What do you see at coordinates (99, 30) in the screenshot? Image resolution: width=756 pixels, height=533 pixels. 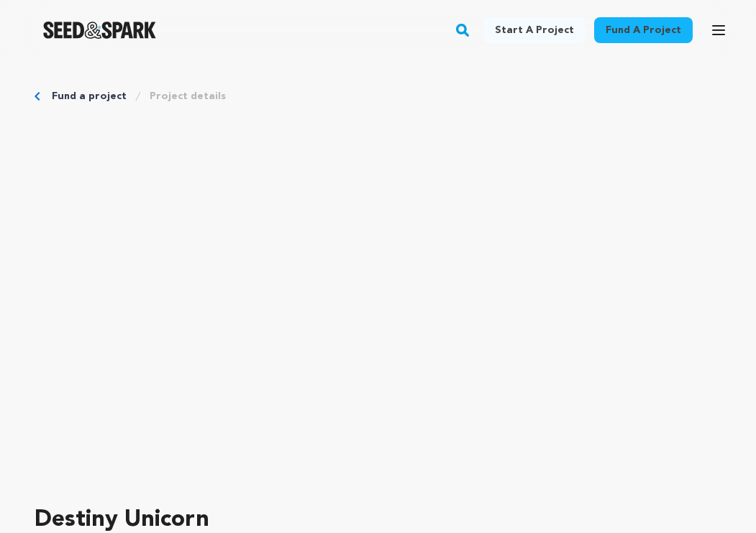 I see `img: Seed&Spark Logo Dark Mode` at bounding box center [99, 30].